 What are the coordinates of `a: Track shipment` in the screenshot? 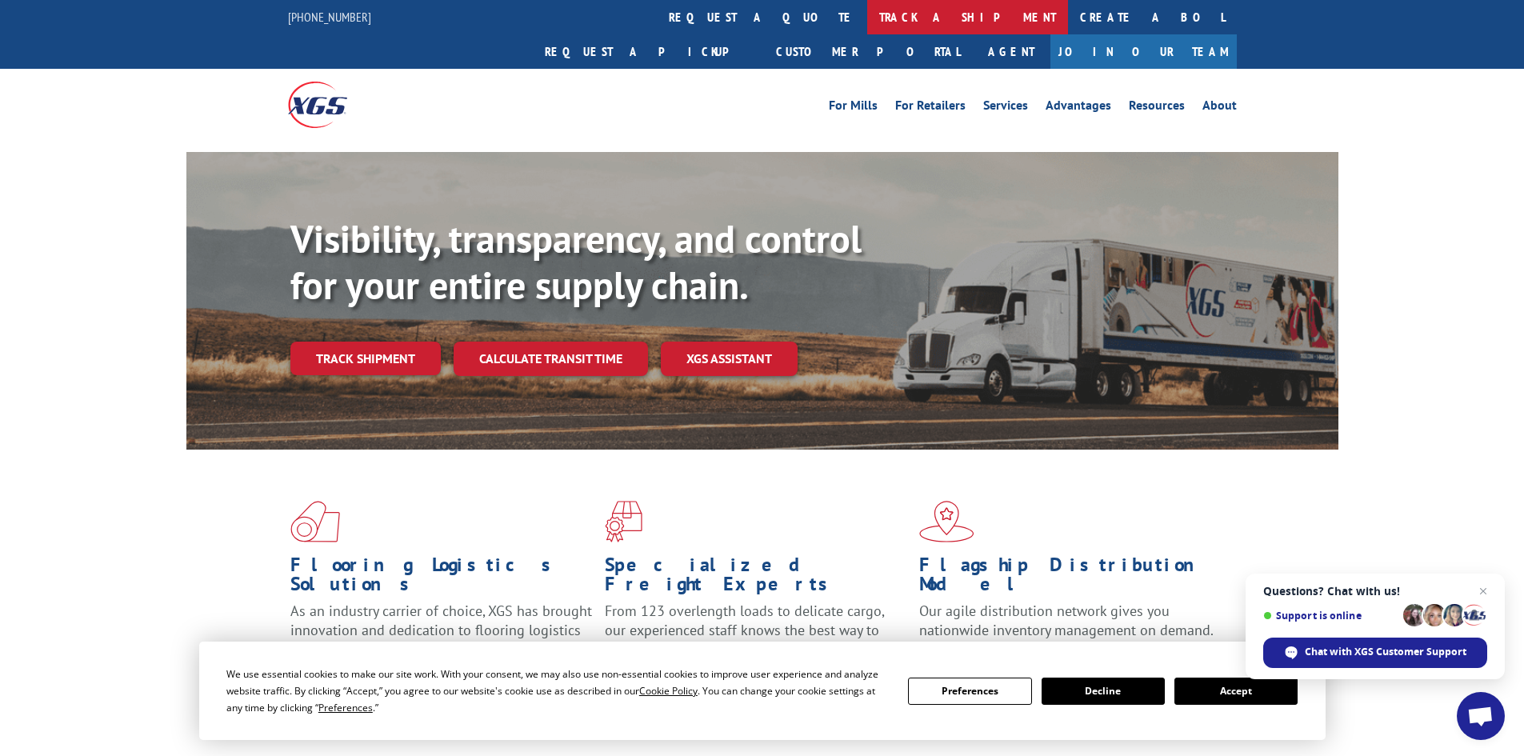 It's located at (366, 358).